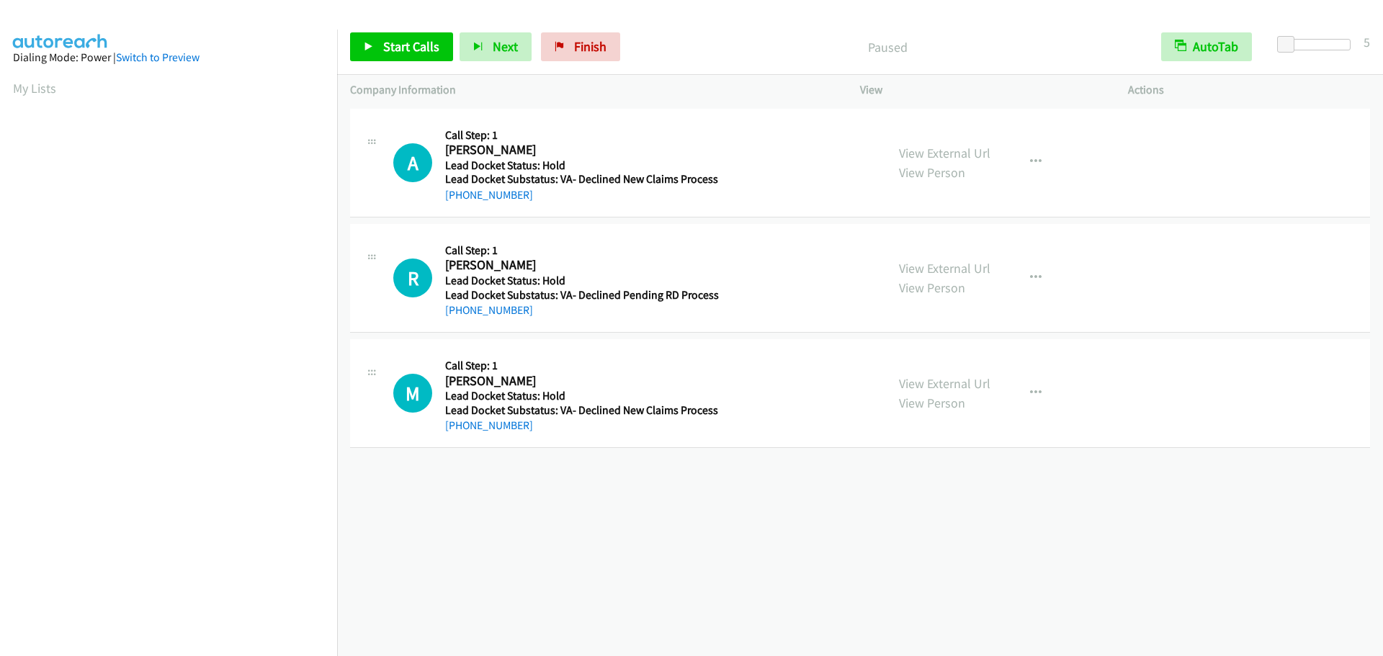 The height and width of the screenshot is (656, 1383). What do you see at coordinates (168, 58) in the screenshot?
I see `div: Dialing Mode: Power |` at bounding box center [168, 58].